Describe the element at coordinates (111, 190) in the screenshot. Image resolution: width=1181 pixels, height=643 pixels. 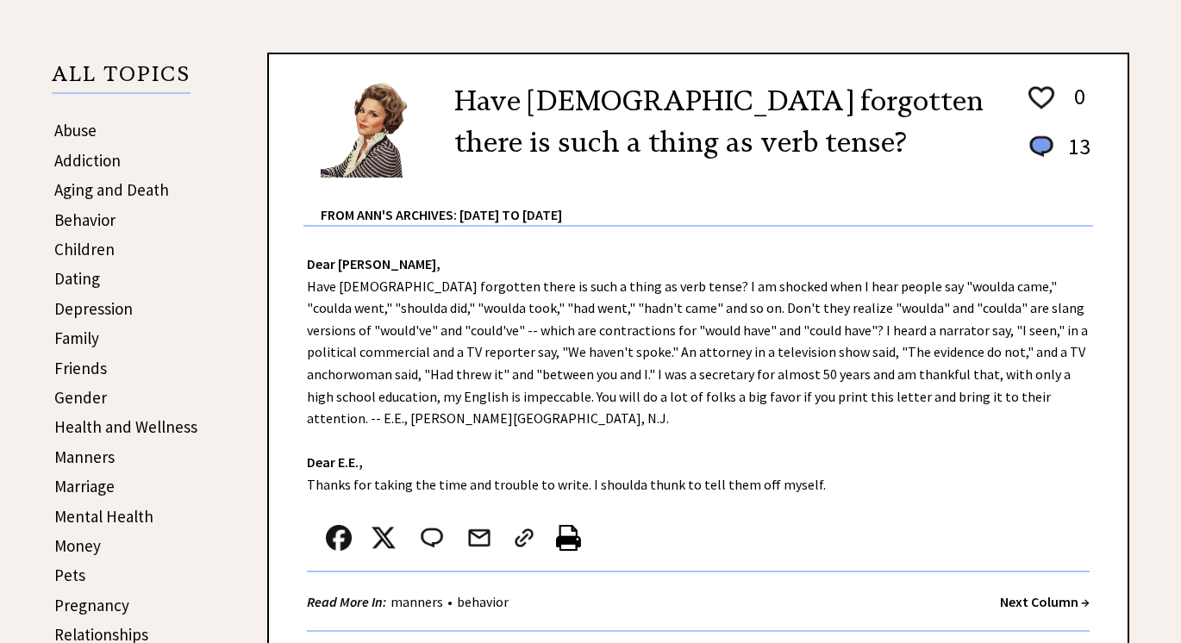
I see `a: Aging and Death` at that location.